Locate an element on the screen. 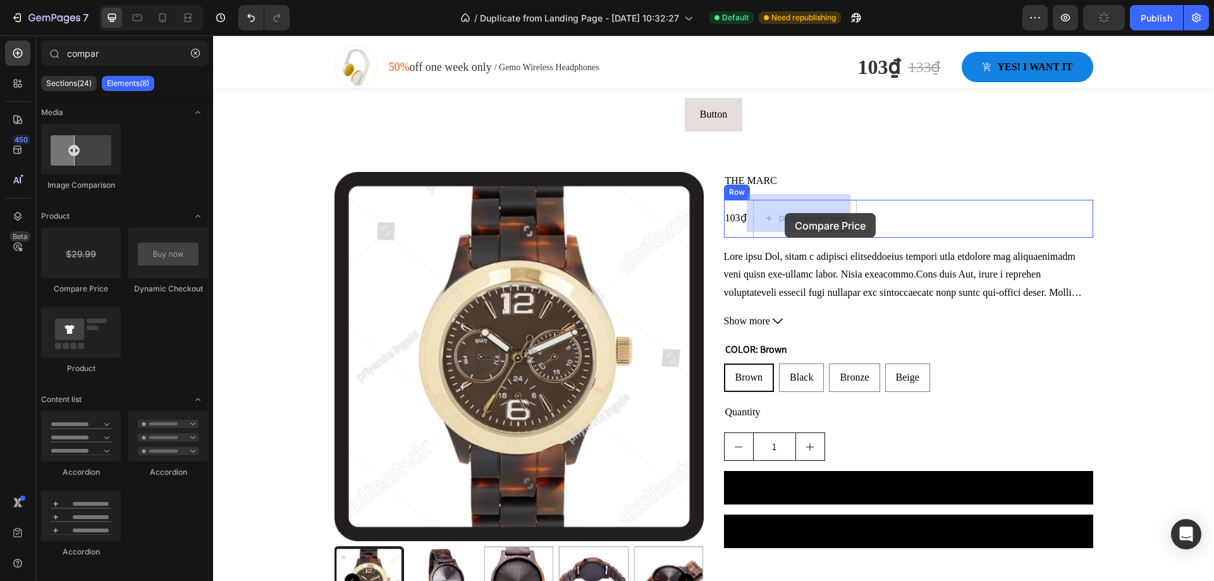  p: Sections(24) is located at coordinates (69, 83).